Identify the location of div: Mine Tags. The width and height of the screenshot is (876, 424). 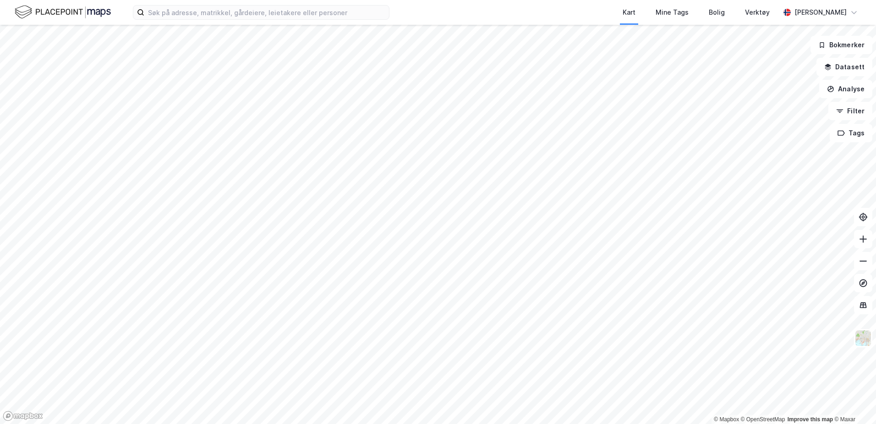
(672, 12).